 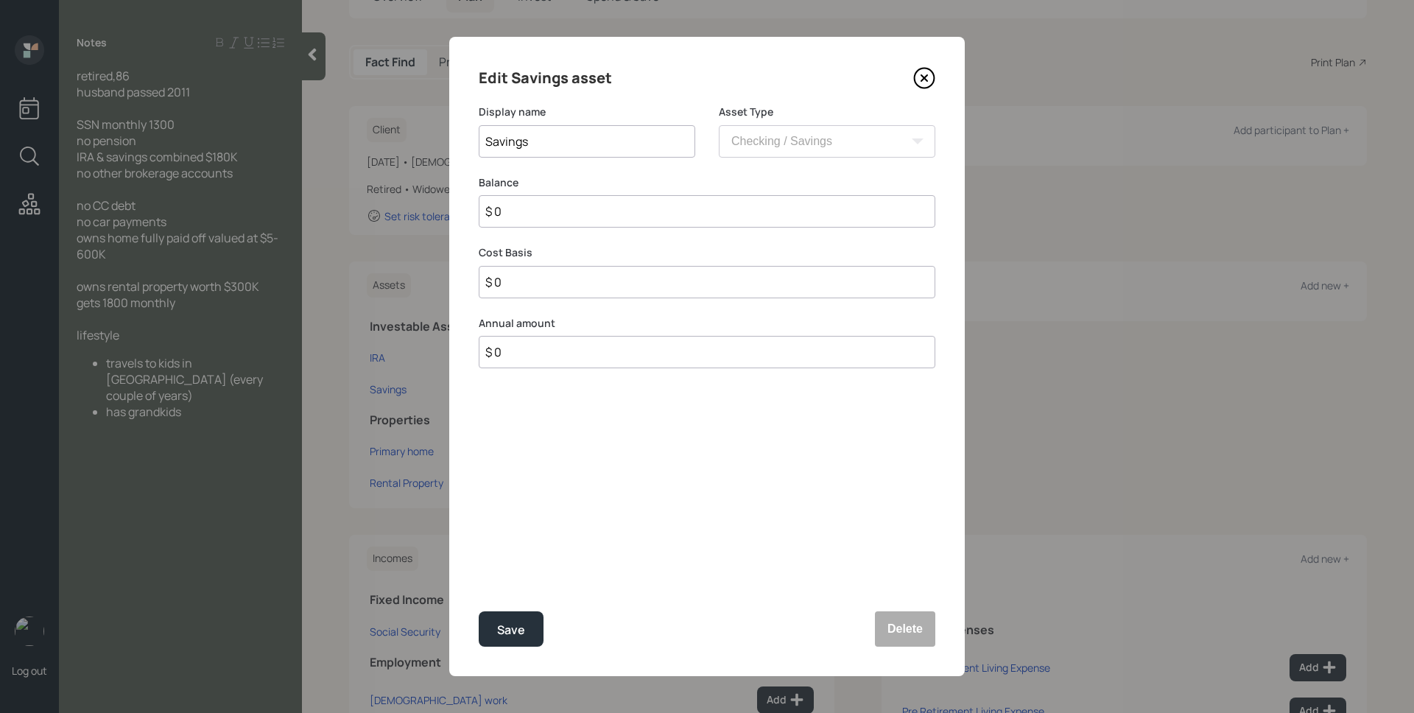 What do you see at coordinates (827, 112) in the screenshot?
I see `label: Asset Type` at bounding box center [827, 112].